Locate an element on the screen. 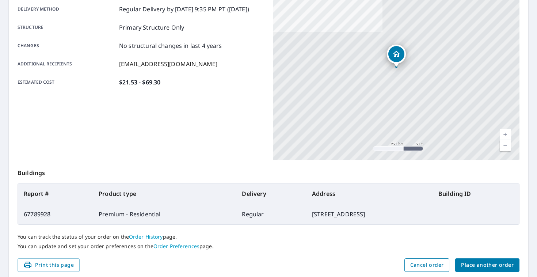  p: Changes is located at coordinates (67, 46).